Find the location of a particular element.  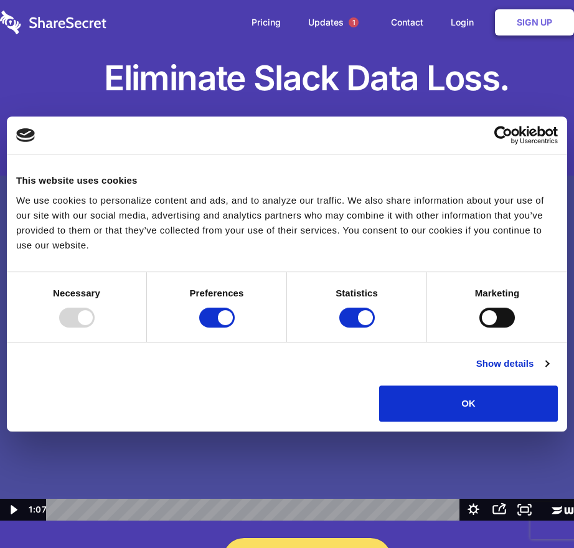

a: Sign Up is located at coordinates (534, 22).